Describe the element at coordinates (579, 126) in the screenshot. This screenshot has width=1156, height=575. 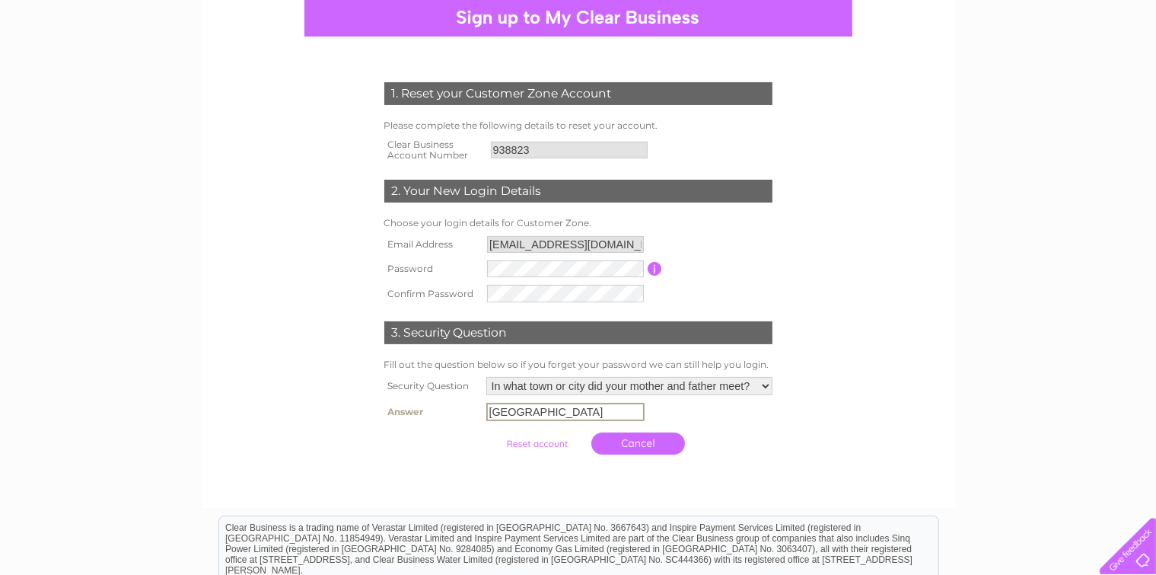
I see `td: Please complete the following details to reset your account.` at that location.